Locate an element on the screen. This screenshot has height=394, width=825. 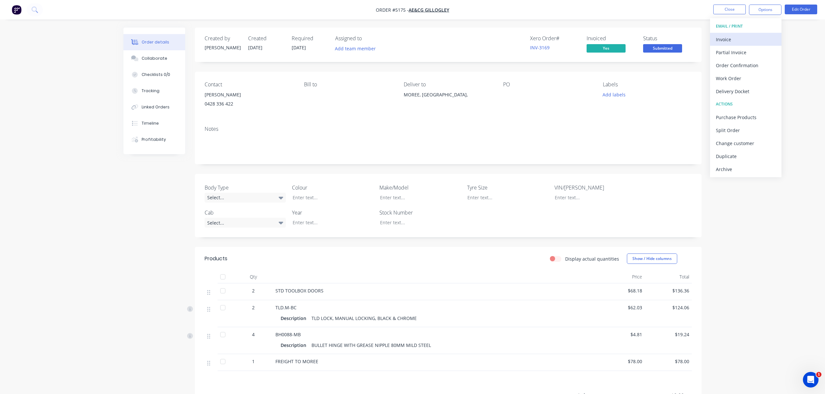
img: Factory is located at coordinates (17, 10).